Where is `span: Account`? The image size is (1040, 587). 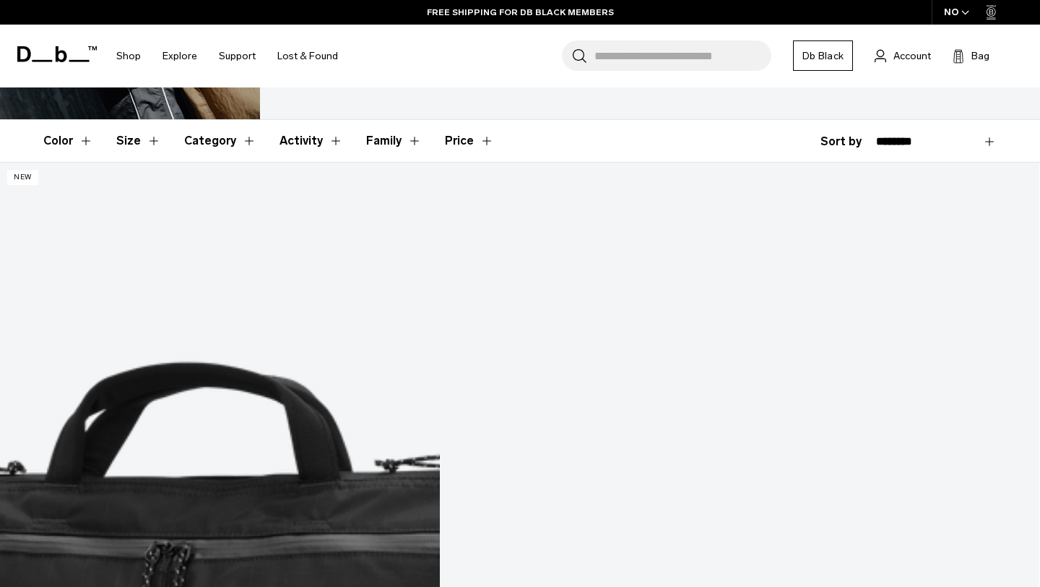
span: Account is located at coordinates (912, 56).